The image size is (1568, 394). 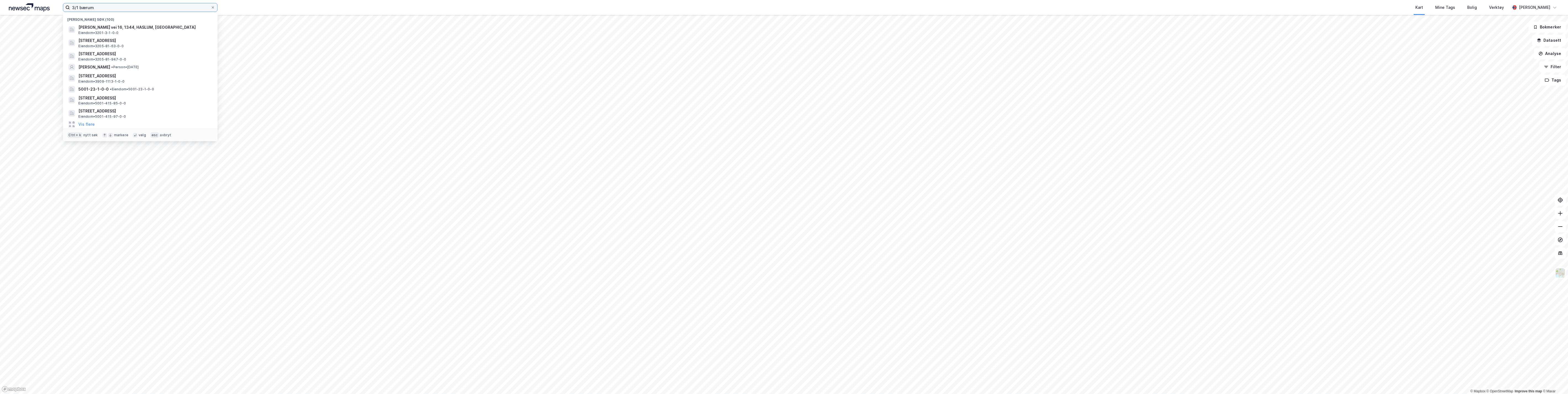 I want to click on div: Ctrl + k, so click(x=75, y=135).